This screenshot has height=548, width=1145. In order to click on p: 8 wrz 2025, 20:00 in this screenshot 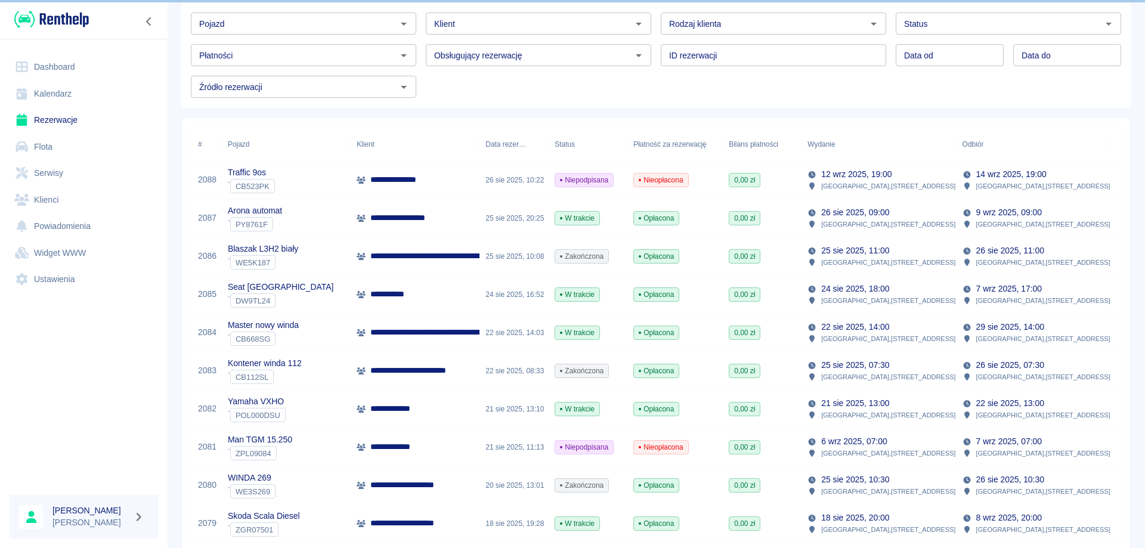, I will do `click(1009, 518)`.